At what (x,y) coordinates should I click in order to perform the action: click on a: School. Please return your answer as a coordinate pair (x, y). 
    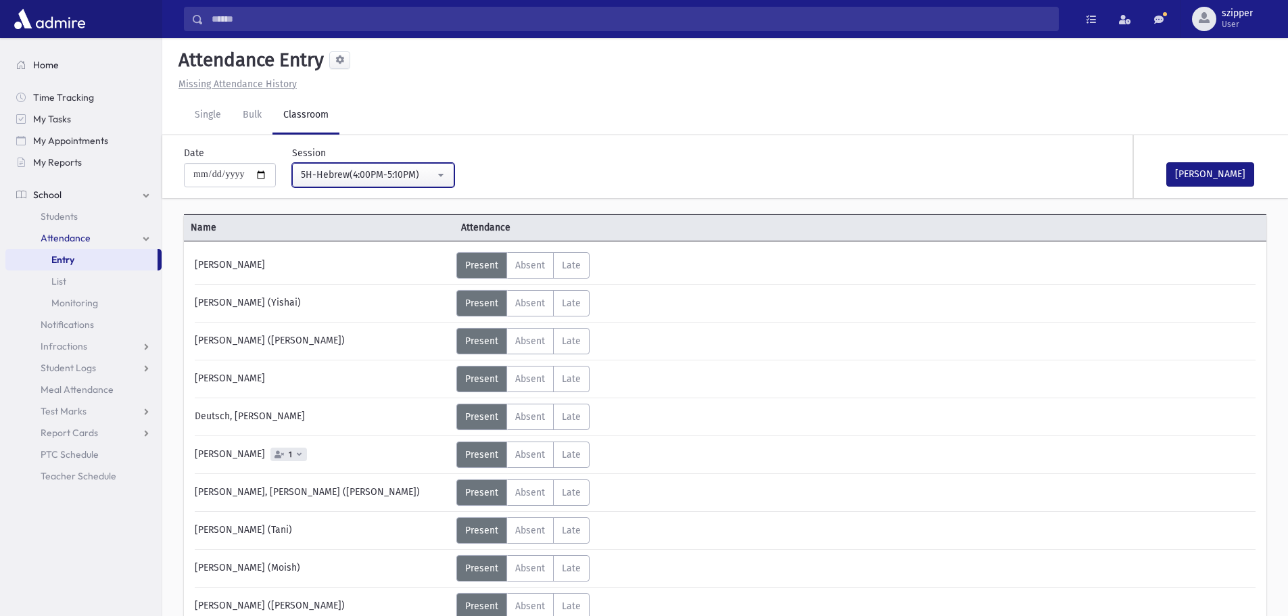
    Looking at the image, I should click on (83, 195).